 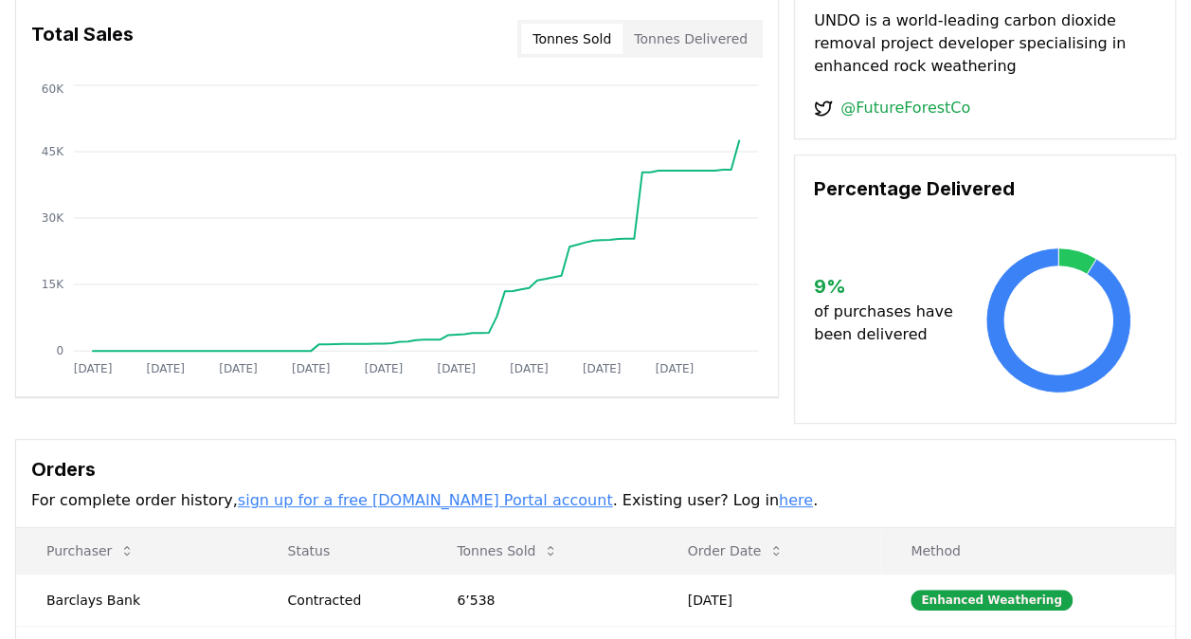 What do you see at coordinates (1027, 551) in the screenshot?
I see `p: Method` at bounding box center [1027, 551].